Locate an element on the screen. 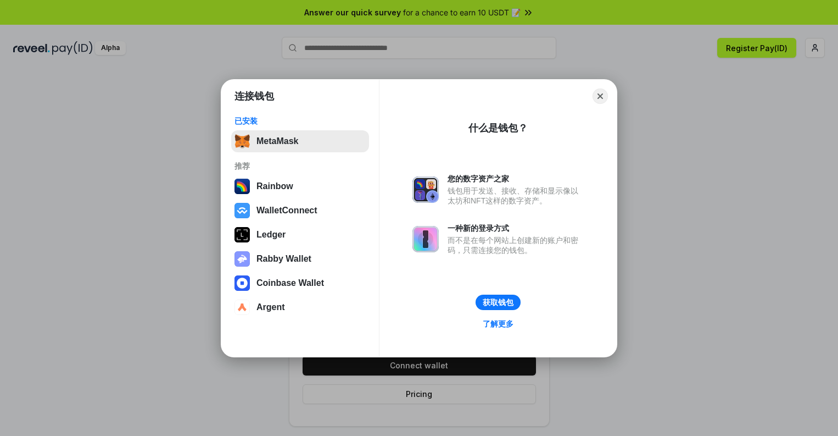 The height and width of the screenshot is (436, 838). button: MetaMask is located at coordinates (300, 141).